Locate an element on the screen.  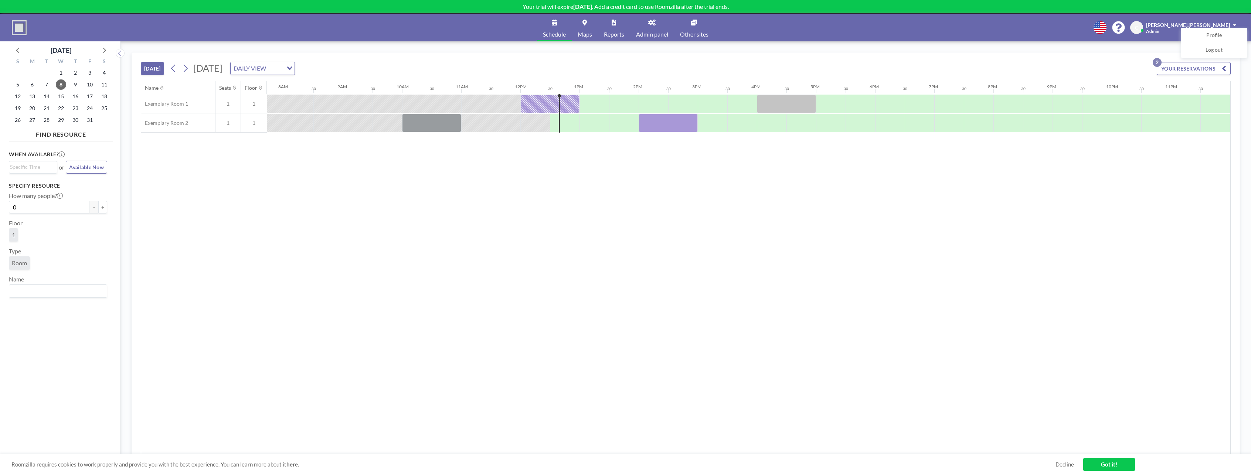
span: Tuesday, October 21, 2025 is located at coordinates (47, 108).